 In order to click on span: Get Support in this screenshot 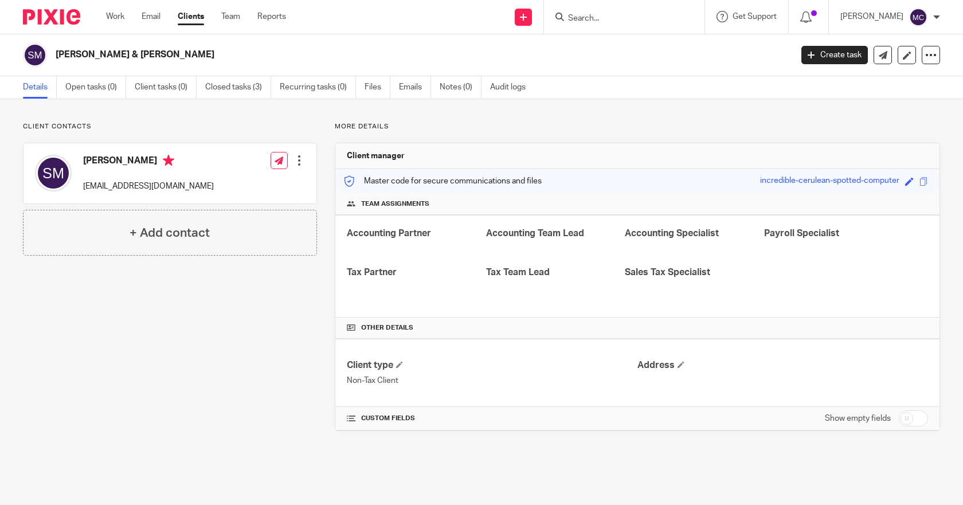, I will do `click(754, 17)`.